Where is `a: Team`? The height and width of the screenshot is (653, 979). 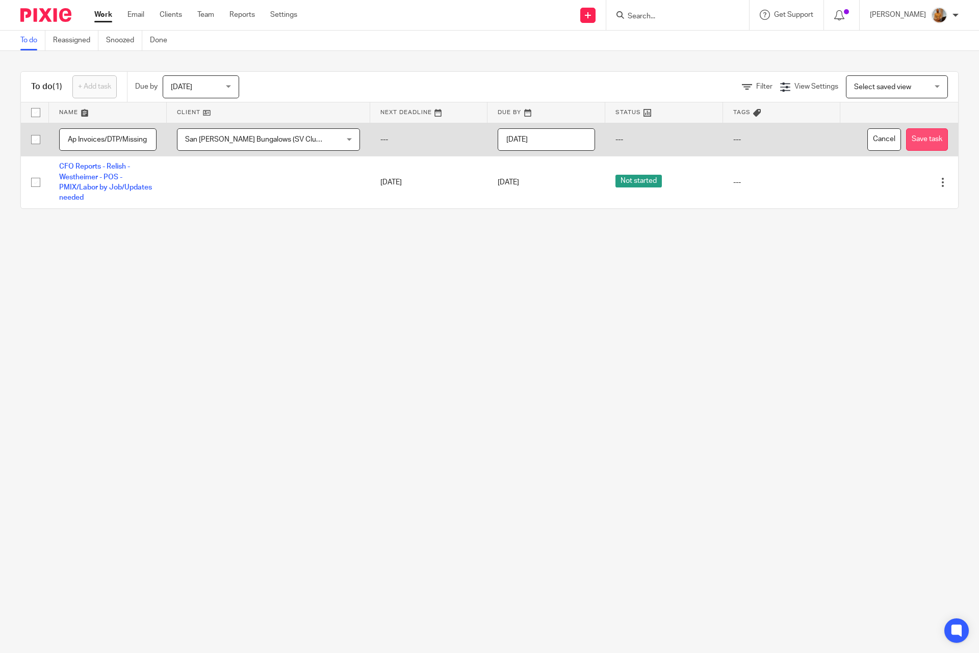 a: Team is located at coordinates (205, 15).